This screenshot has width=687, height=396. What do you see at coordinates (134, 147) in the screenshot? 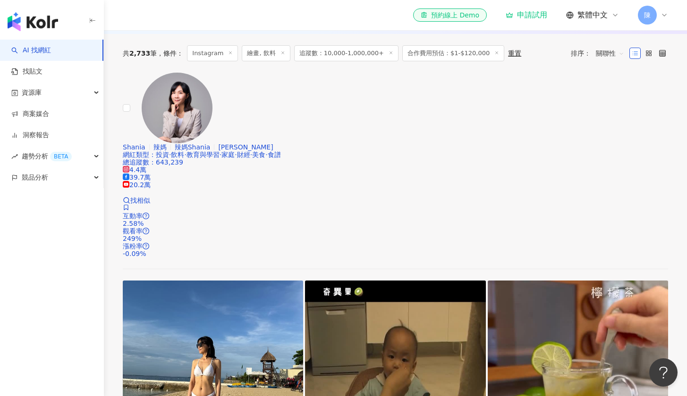
I see `span: Shania` at bounding box center [134, 147].